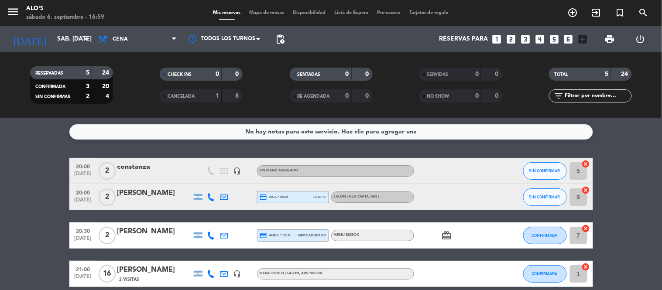  Describe the element at coordinates (311, 273) in the screenshot. I see `span: , ARS 100000` at that location.